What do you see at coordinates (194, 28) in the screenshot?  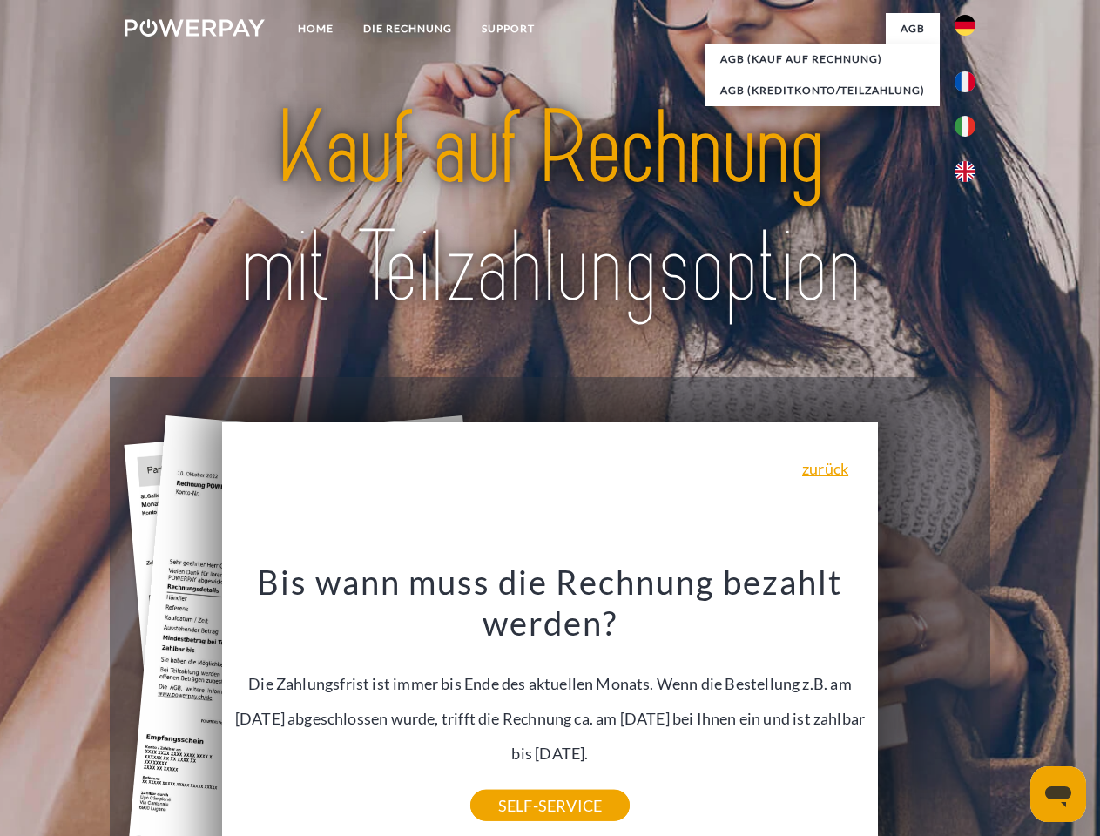 I see `img: logo-powerpay-white.svg` at bounding box center [194, 28].